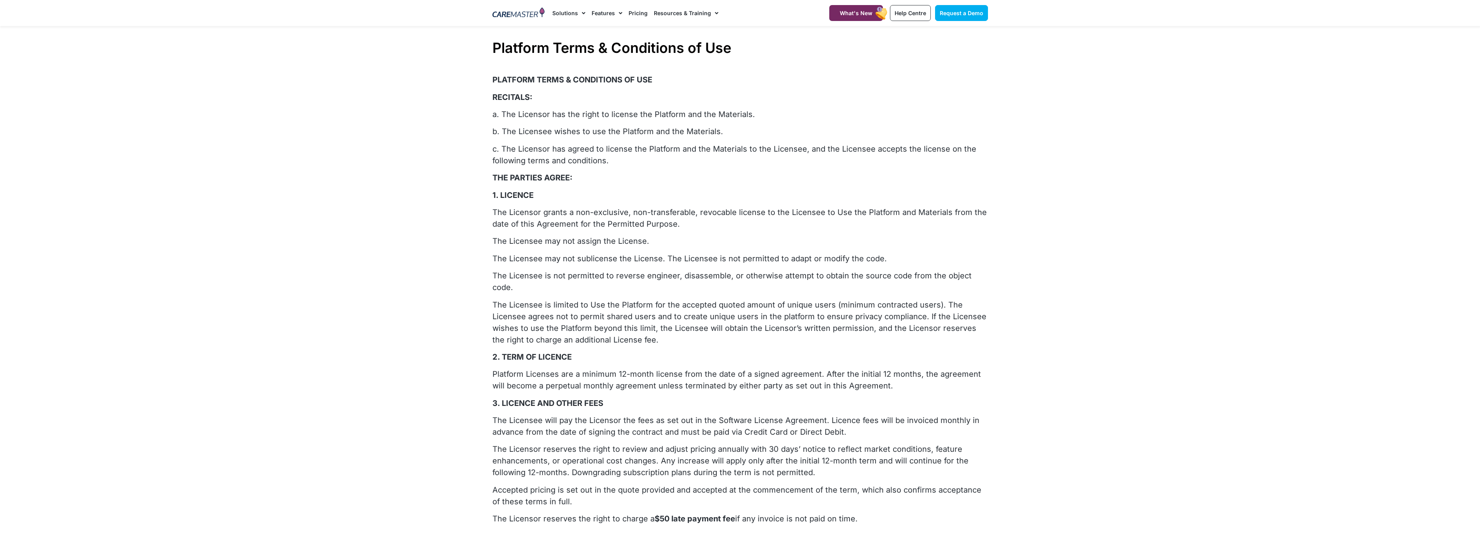 This screenshot has width=1480, height=549. I want to click on b: 3. LICENCE AND OTHER FEES, so click(548, 403).